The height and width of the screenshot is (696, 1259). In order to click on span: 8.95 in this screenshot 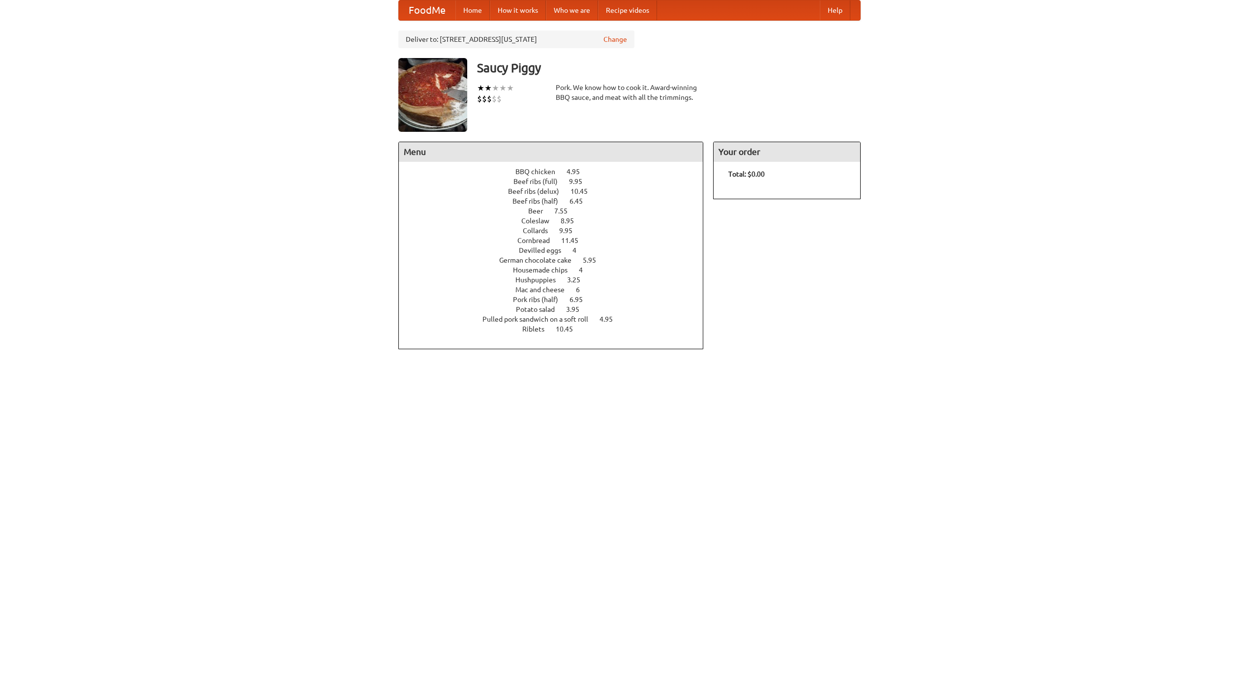, I will do `click(572, 221)`.